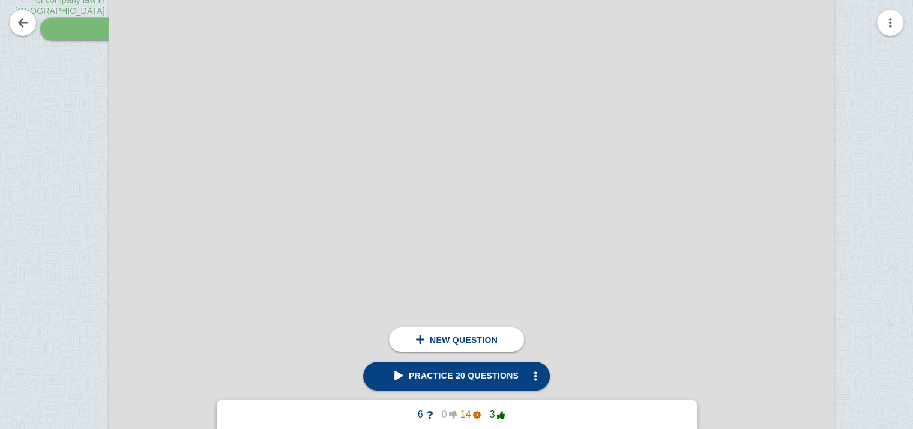 The height and width of the screenshot is (429, 913). I want to click on span: 0, so click(445, 414).